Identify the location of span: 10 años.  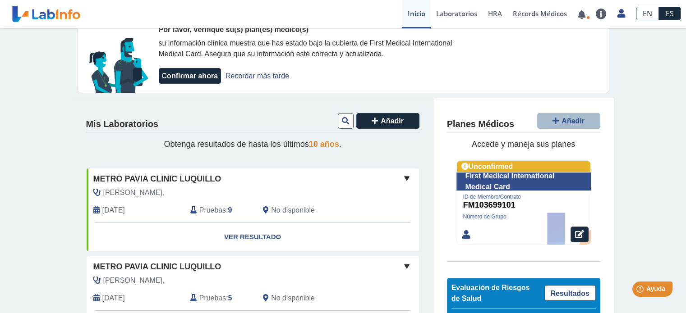
(324, 144).